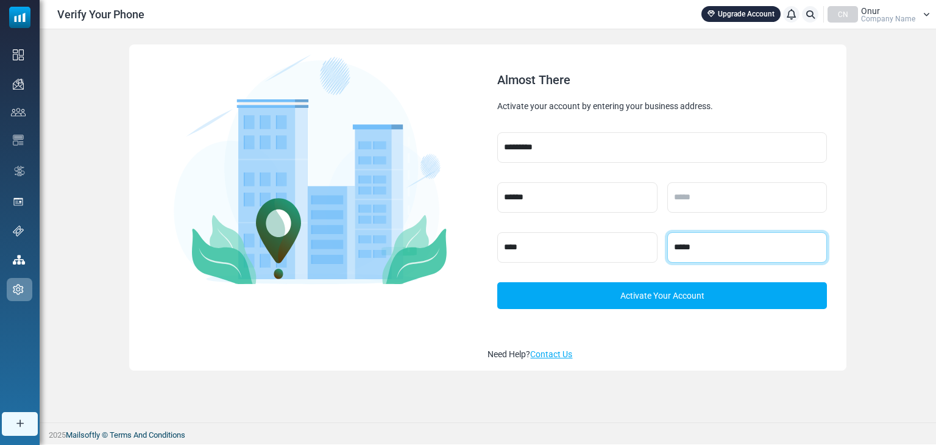 This screenshot has width=936, height=445. What do you see at coordinates (147, 434) in the screenshot?
I see `span: translation missing: en.layouts.footer.terms_and_conditions` at bounding box center [147, 434].